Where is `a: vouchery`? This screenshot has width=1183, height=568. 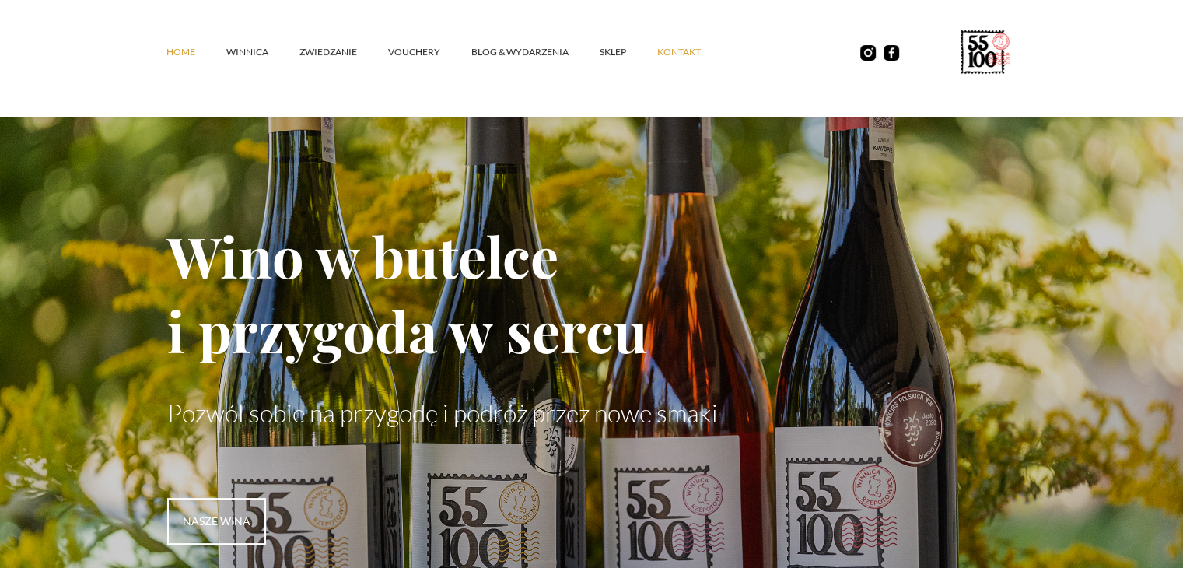 a: vouchery is located at coordinates (429, 52).